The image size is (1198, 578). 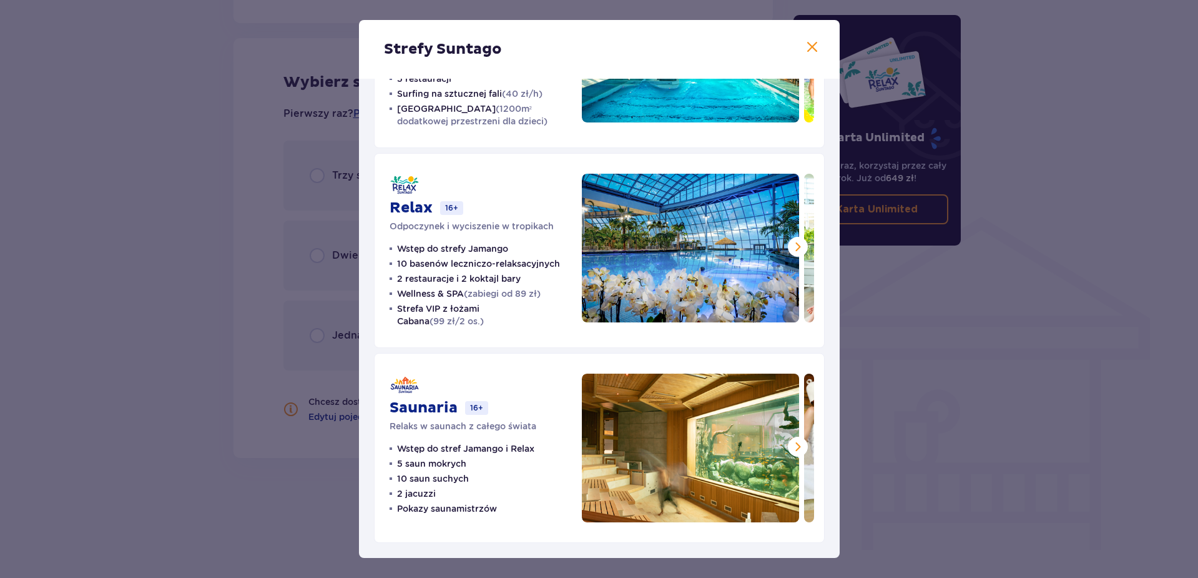 What do you see at coordinates (482, 315) in the screenshot?
I see `p: Strefa VIP z łożami Cabana` at bounding box center [482, 315].